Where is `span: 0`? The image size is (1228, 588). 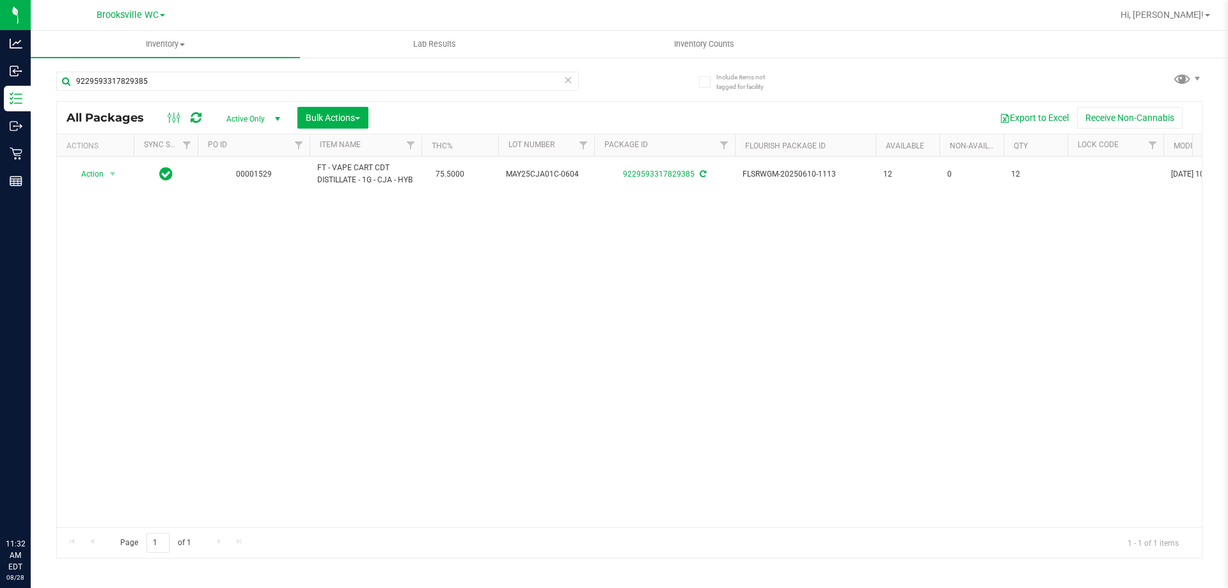 span: 0 is located at coordinates (971, 174).